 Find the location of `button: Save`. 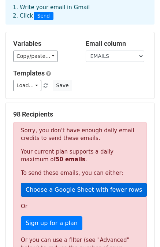

button: Save is located at coordinates (62, 85).